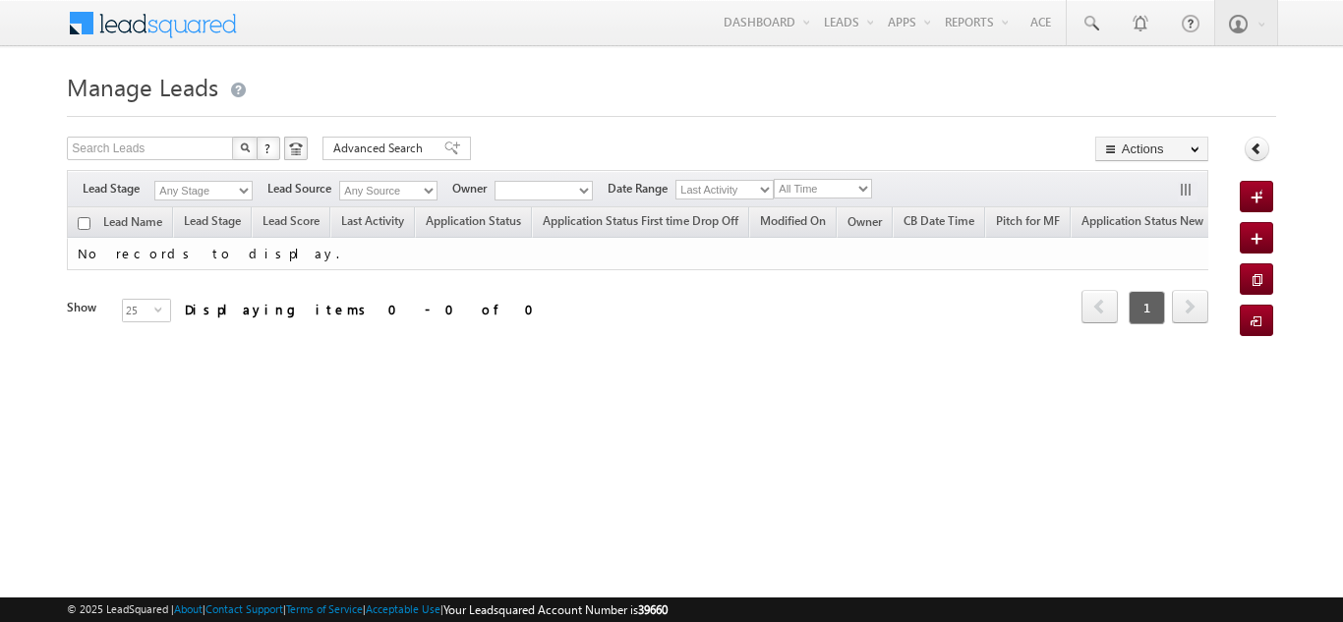 This screenshot has height=622, width=1343. I want to click on a: Modified On, so click(792, 223).